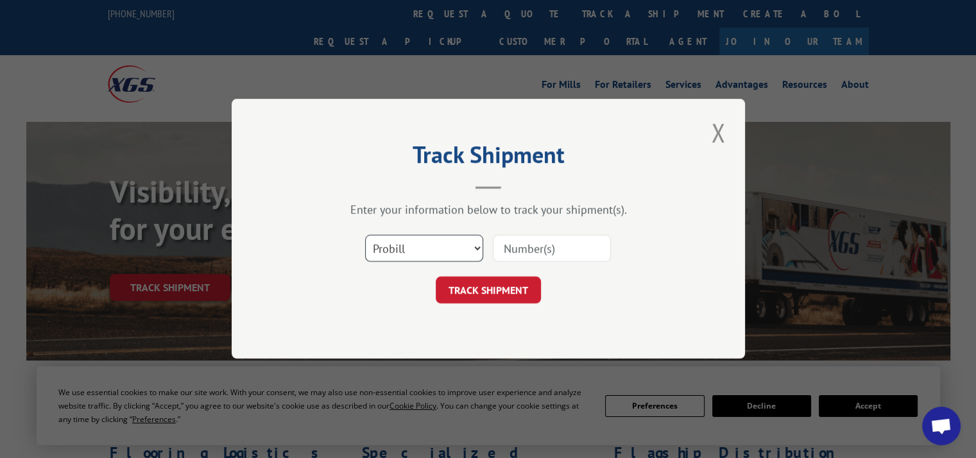 The height and width of the screenshot is (458, 976). What do you see at coordinates (941, 426) in the screenshot?
I see `a: Open chat` at bounding box center [941, 426].